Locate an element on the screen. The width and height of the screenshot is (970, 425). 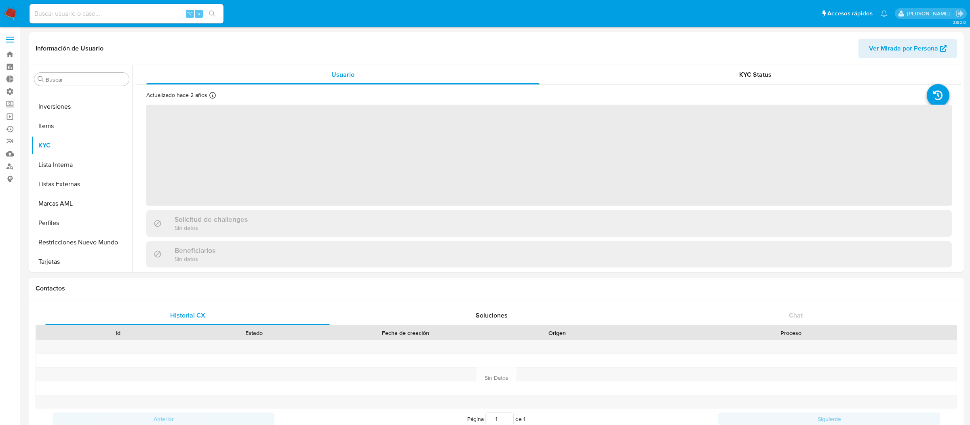
span: Historial CX is located at coordinates (188, 315).